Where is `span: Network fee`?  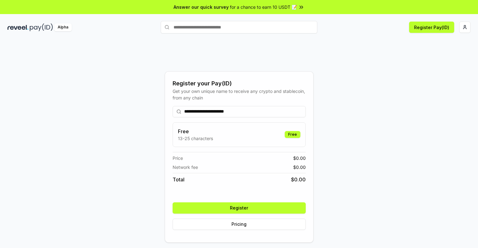 span: Network fee is located at coordinates (185, 167).